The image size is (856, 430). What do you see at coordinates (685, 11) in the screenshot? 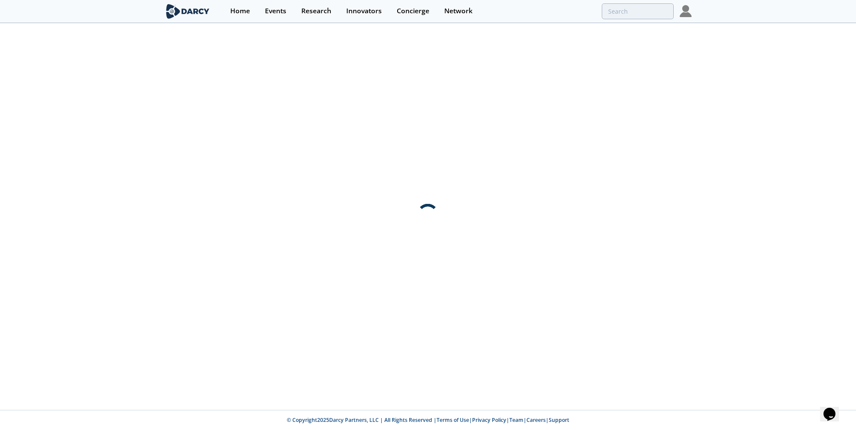
I see `img: Profile` at bounding box center [685, 11].